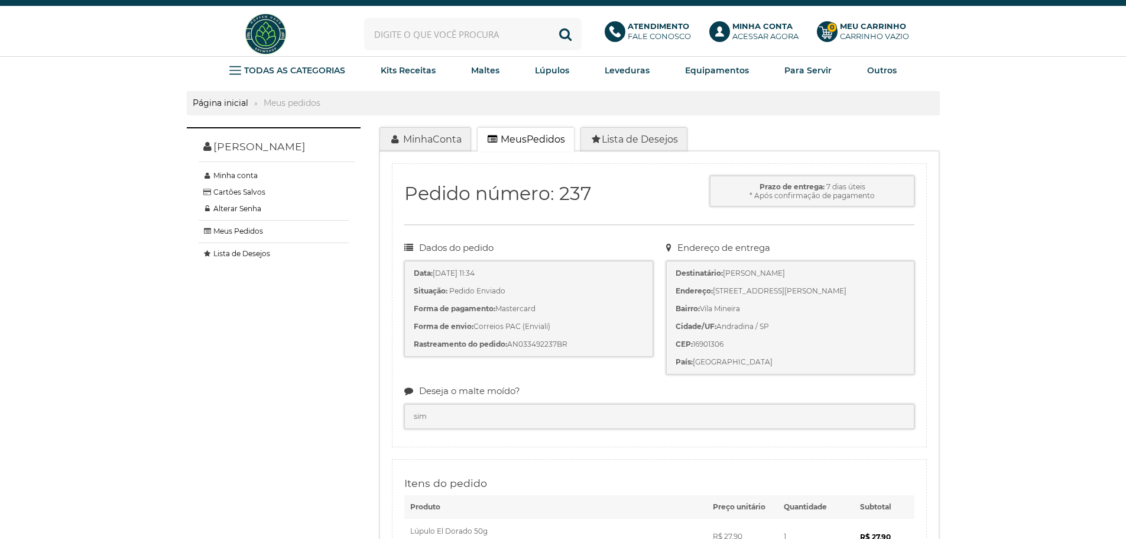 This screenshot has width=1126, height=539. I want to click on legend: Deseja o malte moído?, so click(659, 390).